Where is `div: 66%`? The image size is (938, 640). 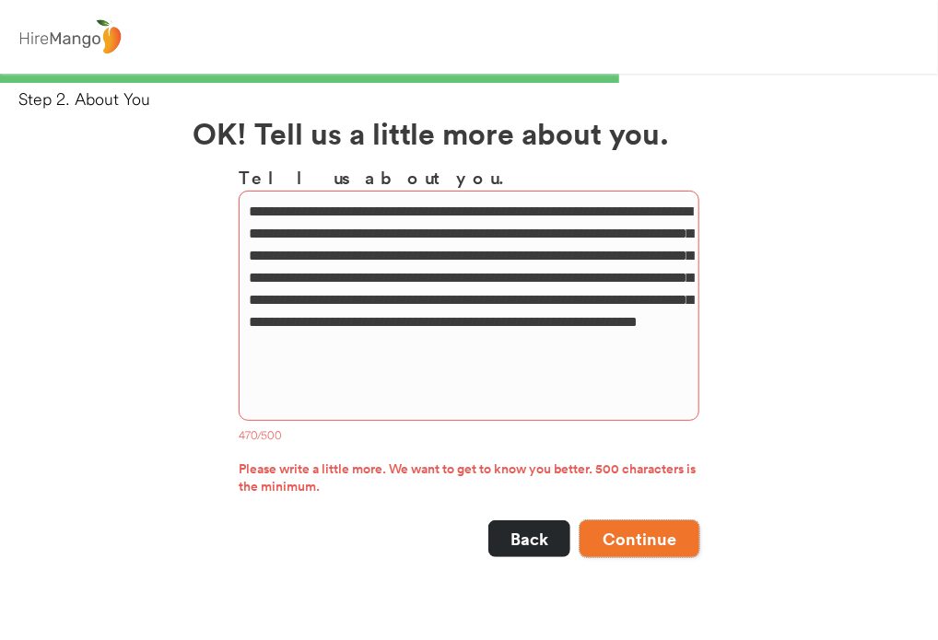
div: 66% is located at coordinates (469, 78).